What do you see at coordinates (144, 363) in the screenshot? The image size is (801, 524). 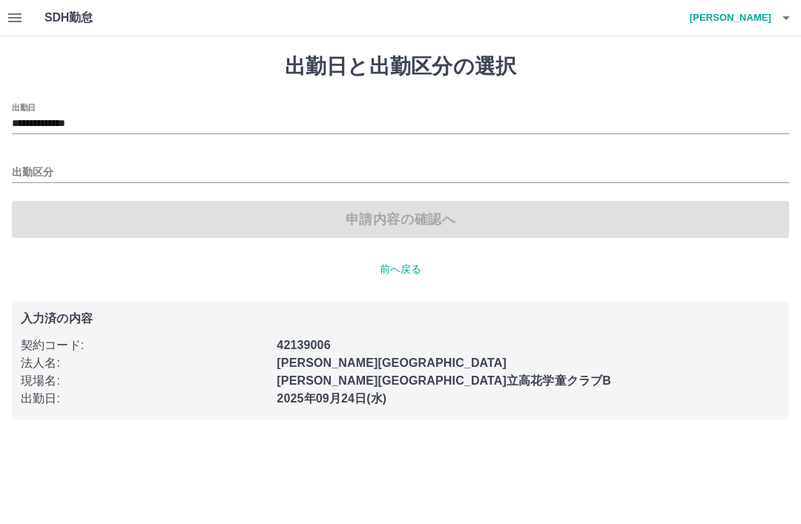 I see `p: 法人名 :` at bounding box center [144, 363].